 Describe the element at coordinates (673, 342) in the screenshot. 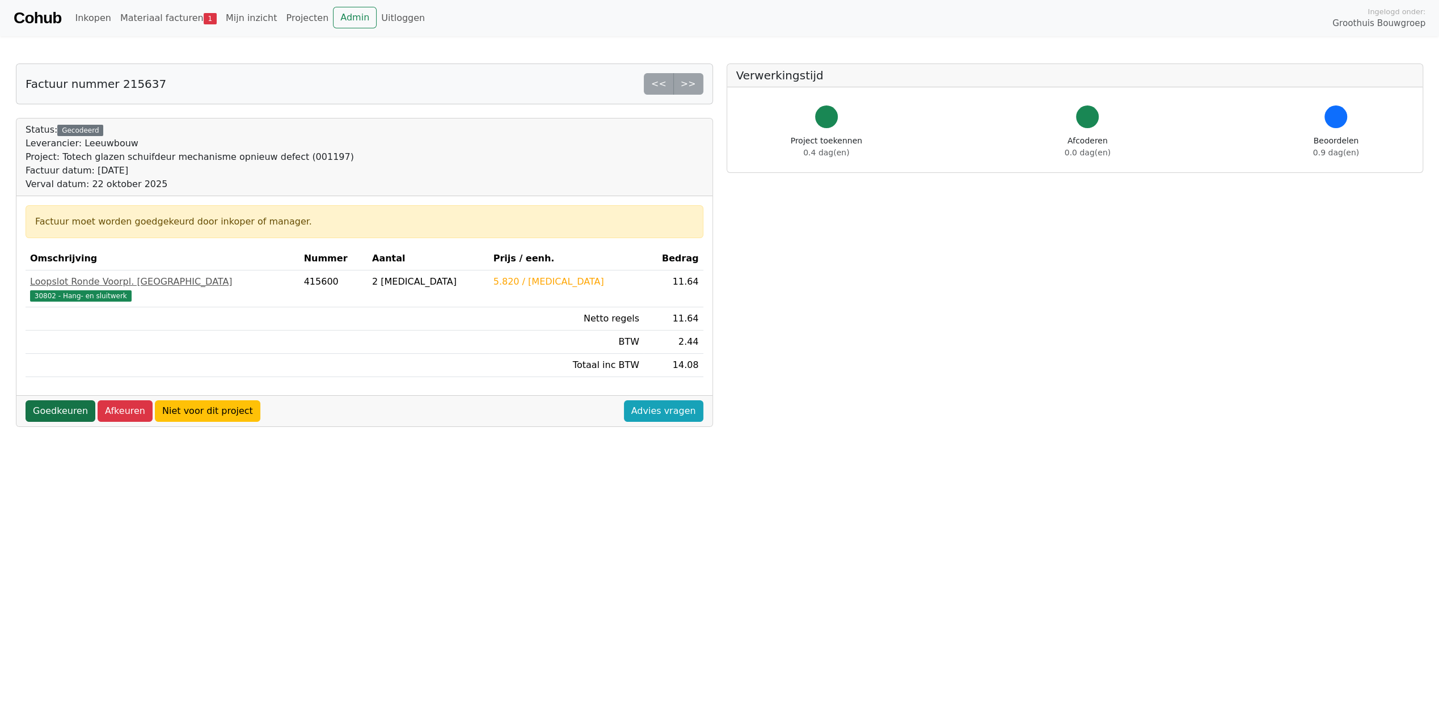

I see `td: 2.44` at that location.